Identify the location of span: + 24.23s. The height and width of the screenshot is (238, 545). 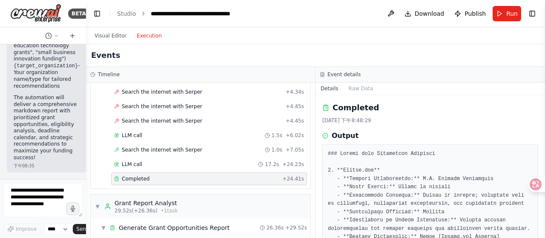
(293, 164).